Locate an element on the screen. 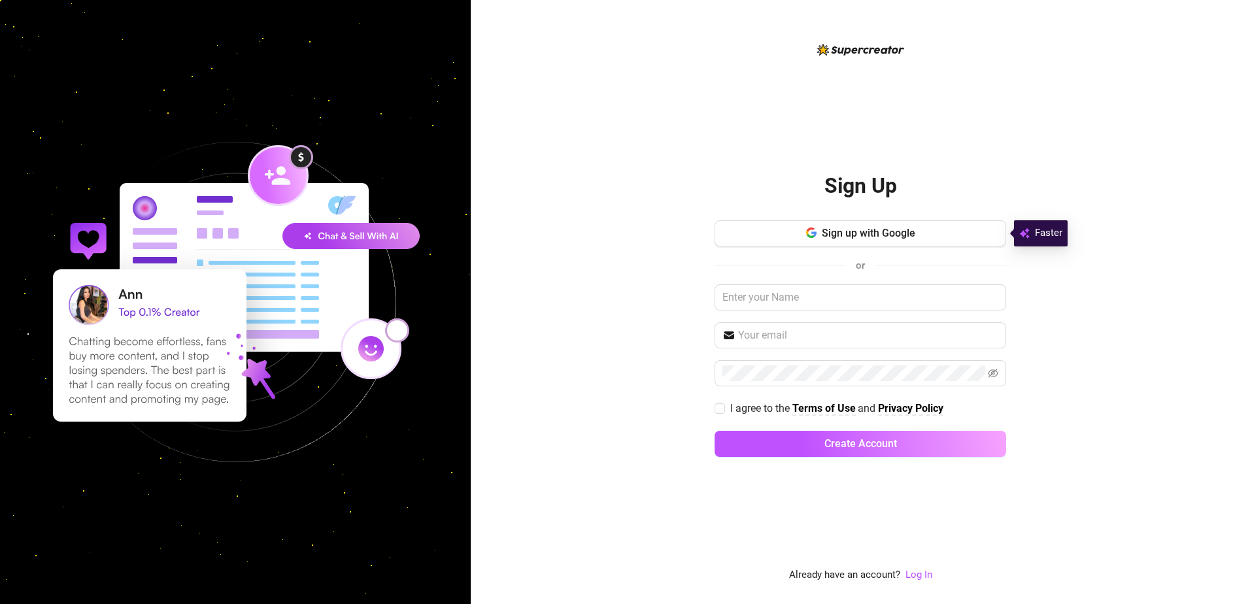 This screenshot has width=1250, height=604. span: I agree to the is located at coordinates (761, 408).